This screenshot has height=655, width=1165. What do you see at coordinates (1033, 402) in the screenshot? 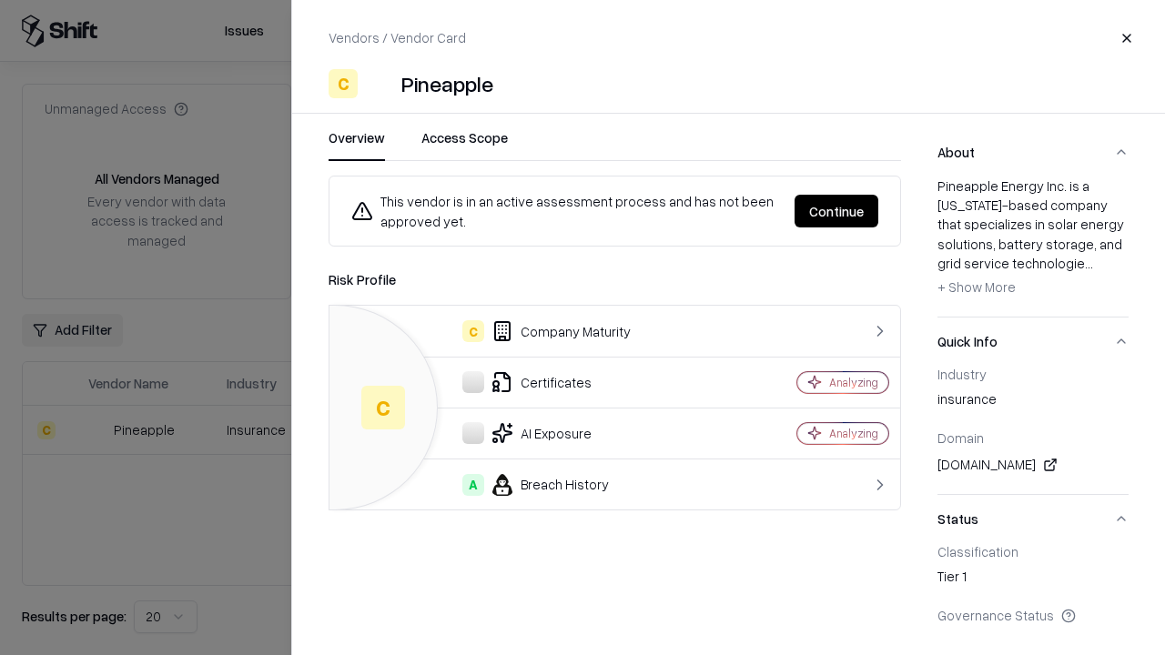
I see `div: insurance` at bounding box center [1033, 402].